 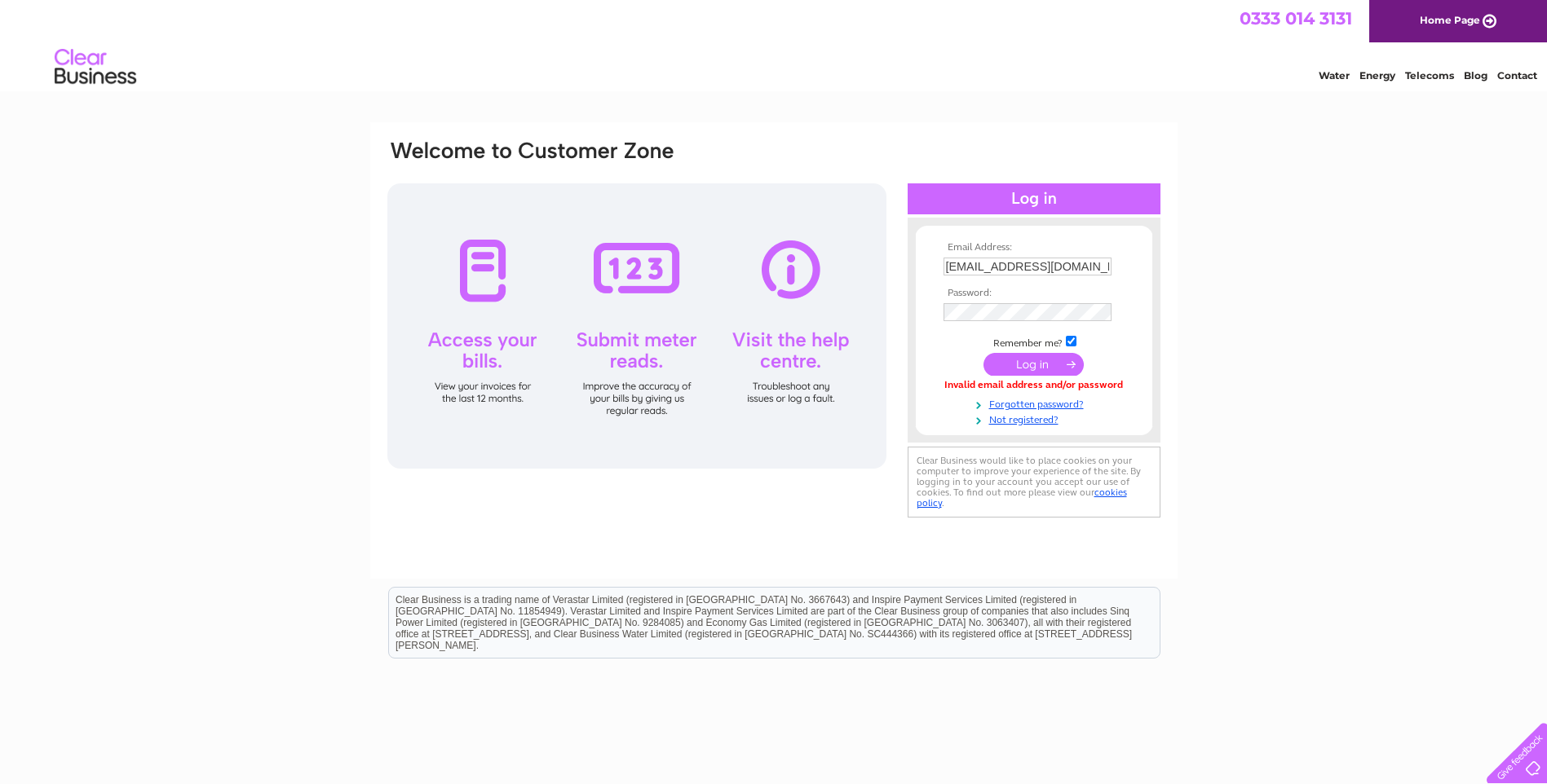 I want to click on th: Password:, so click(x=1034, y=294).